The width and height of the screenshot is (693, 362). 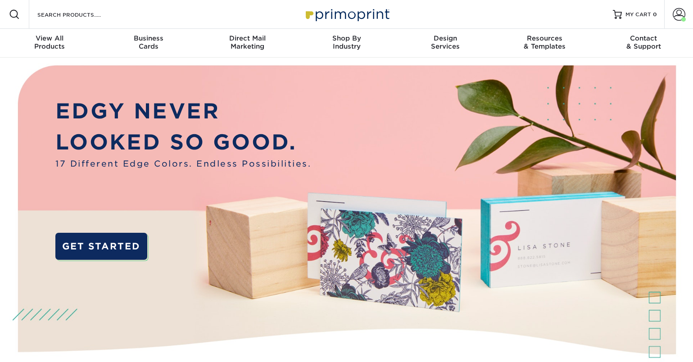 What do you see at coordinates (654, 14) in the screenshot?
I see `span: 0` at bounding box center [654, 14].